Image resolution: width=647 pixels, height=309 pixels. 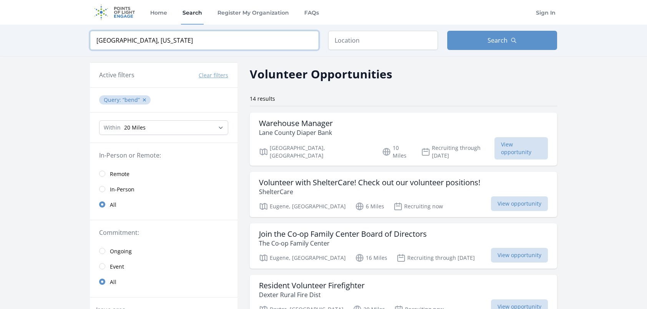 What do you see at coordinates (164, 128) in the screenshot?
I see `select: Search Radius` at bounding box center [164, 128].